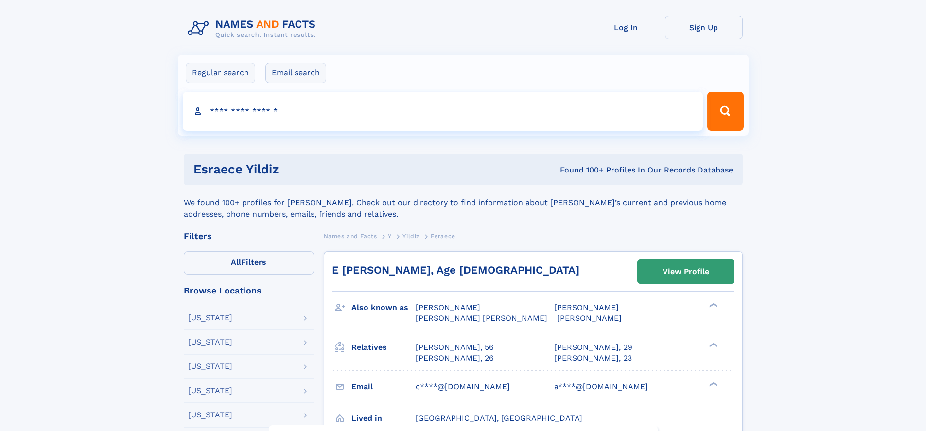 This screenshot has width=926, height=431. I want to click on label: Email search, so click(296, 73).